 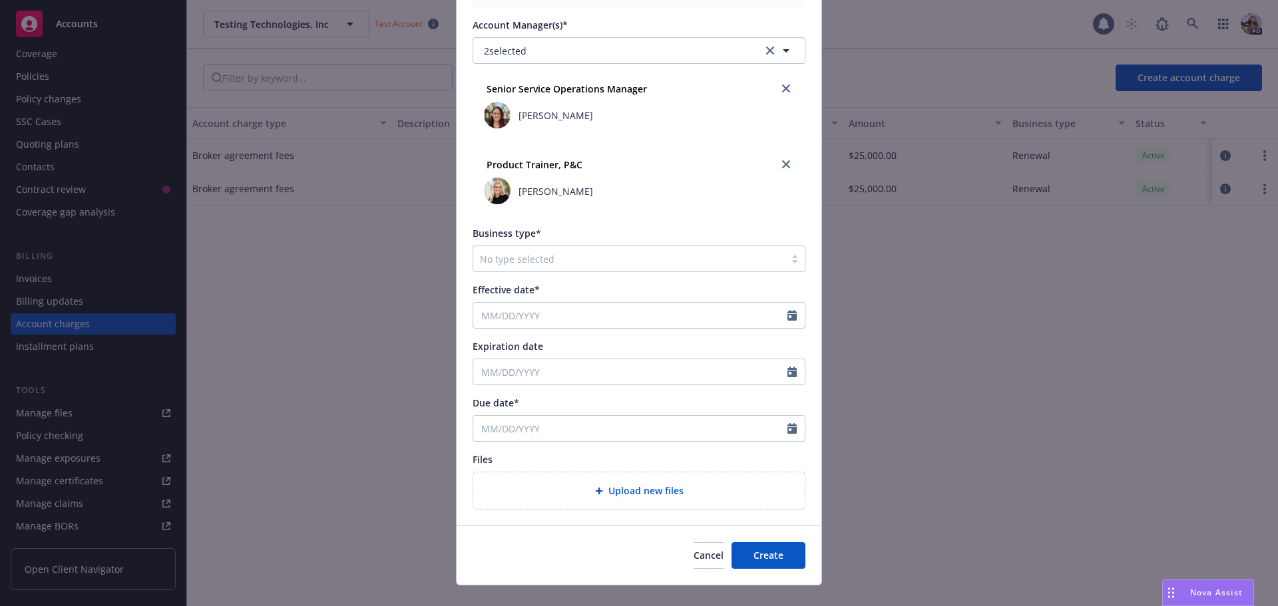 What do you see at coordinates (639, 51) in the screenshot?
I see `button: 2selectedclear selection` at bounding box center [639, 51].